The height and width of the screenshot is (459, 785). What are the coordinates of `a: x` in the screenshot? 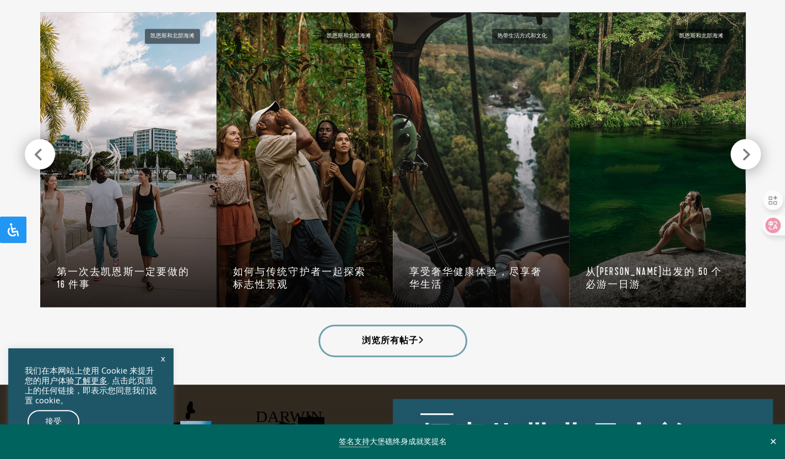 It's located at (163, 358).